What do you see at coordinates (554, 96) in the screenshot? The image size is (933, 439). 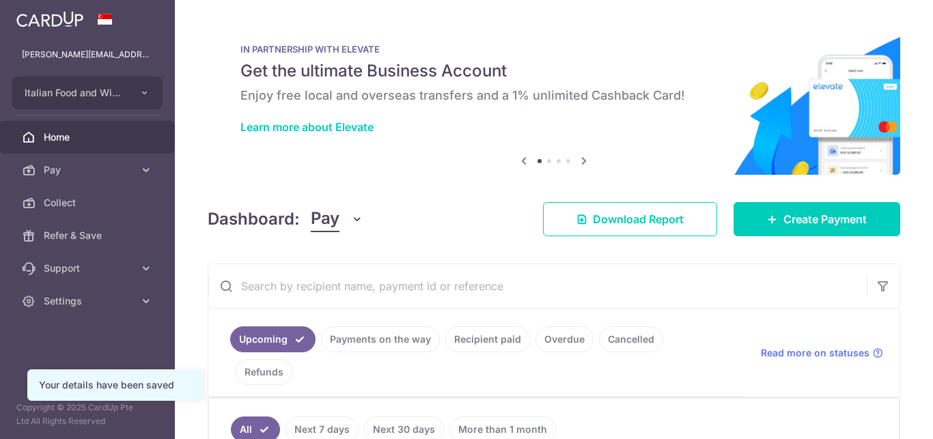 I see `h6: Enjoy free local and overseas transfers and a 1% unlimited Cashback Card!` at bounding box center [554, 96].